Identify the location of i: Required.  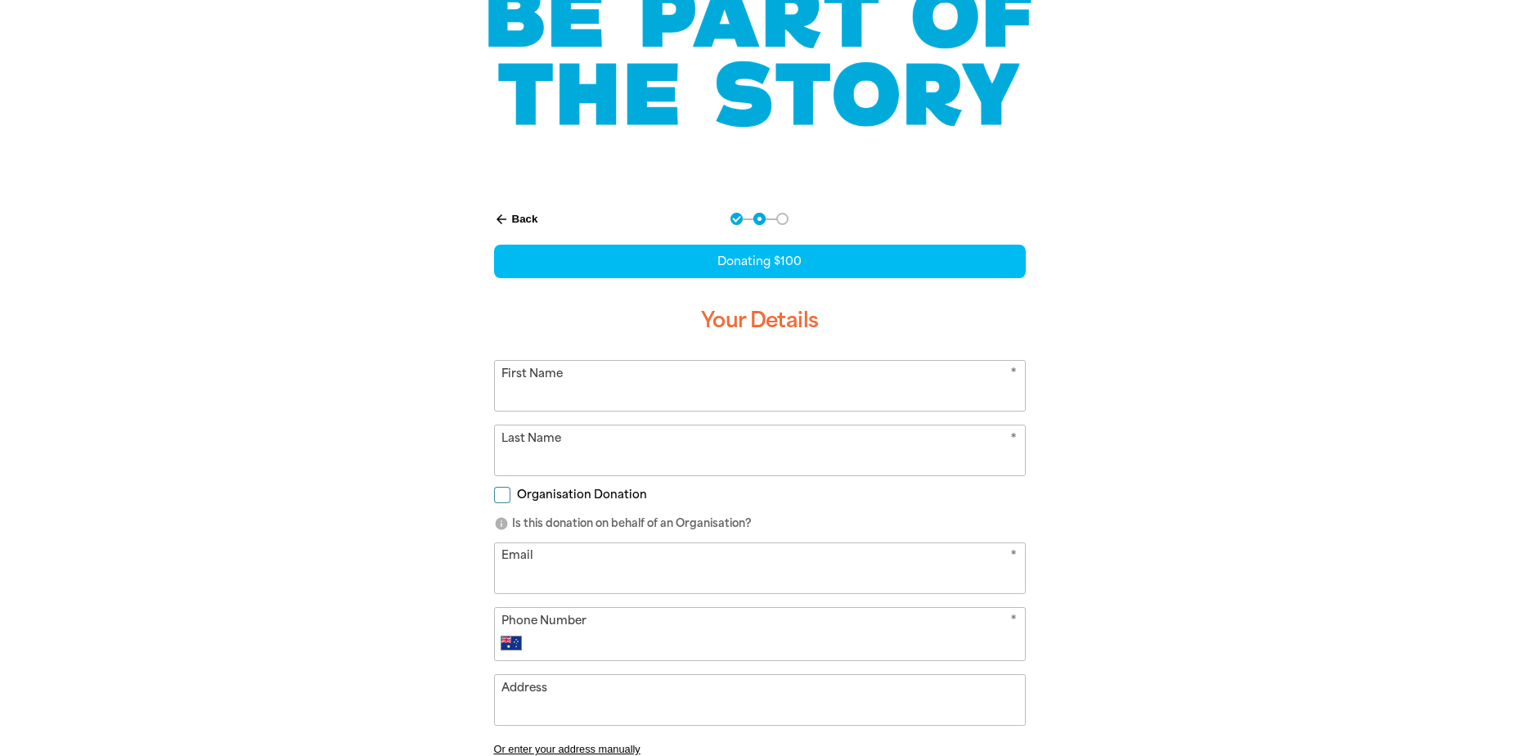
(1013, 622).